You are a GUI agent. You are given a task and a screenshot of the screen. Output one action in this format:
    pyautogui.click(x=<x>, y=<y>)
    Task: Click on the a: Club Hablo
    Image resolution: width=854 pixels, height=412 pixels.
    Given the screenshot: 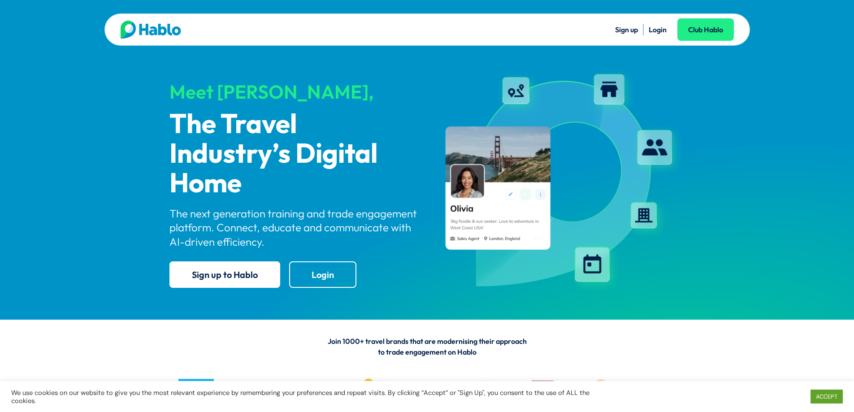 What is the action you would take?
    pyautogui.click(x=705, y=30)
    